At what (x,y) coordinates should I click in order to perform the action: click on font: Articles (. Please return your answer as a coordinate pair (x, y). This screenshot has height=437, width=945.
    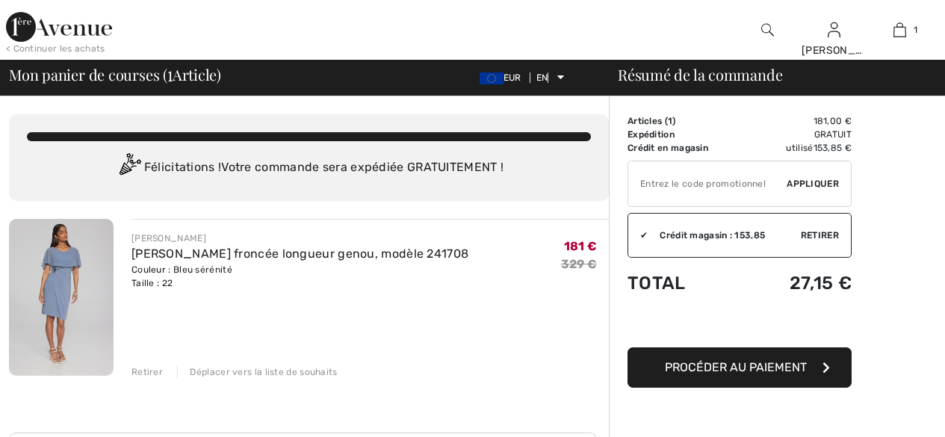
    Looking at the image, I should click on (648, 121).